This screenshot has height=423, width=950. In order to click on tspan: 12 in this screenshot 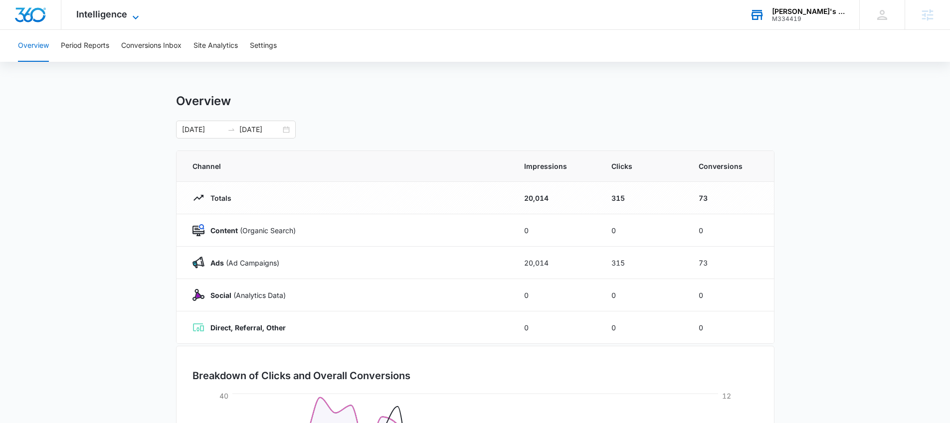, I will do `click(726, 396)`.